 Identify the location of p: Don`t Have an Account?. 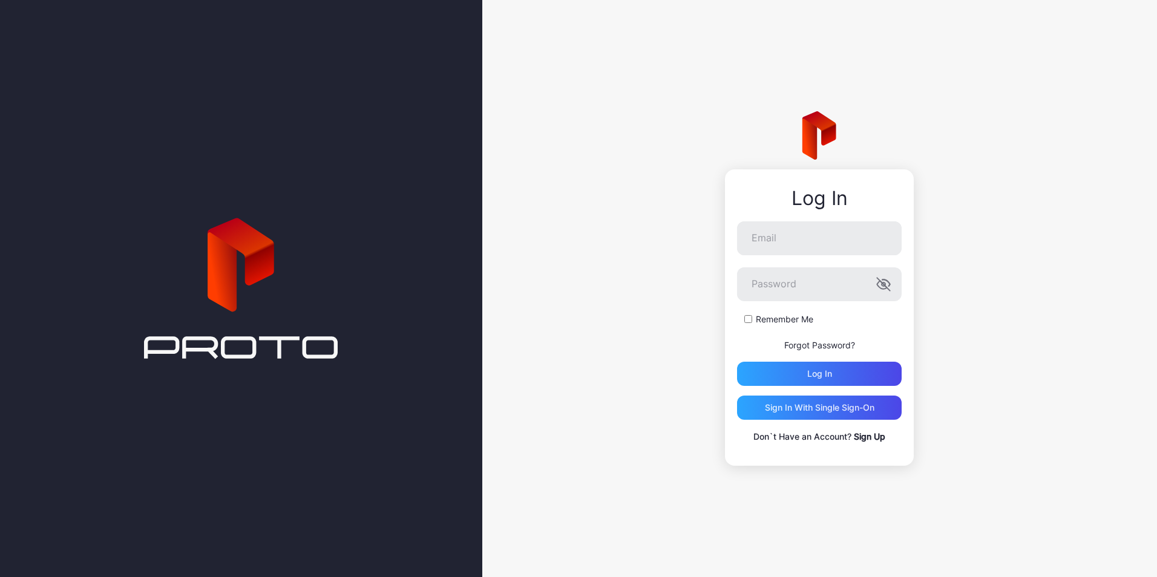
(819, 437).